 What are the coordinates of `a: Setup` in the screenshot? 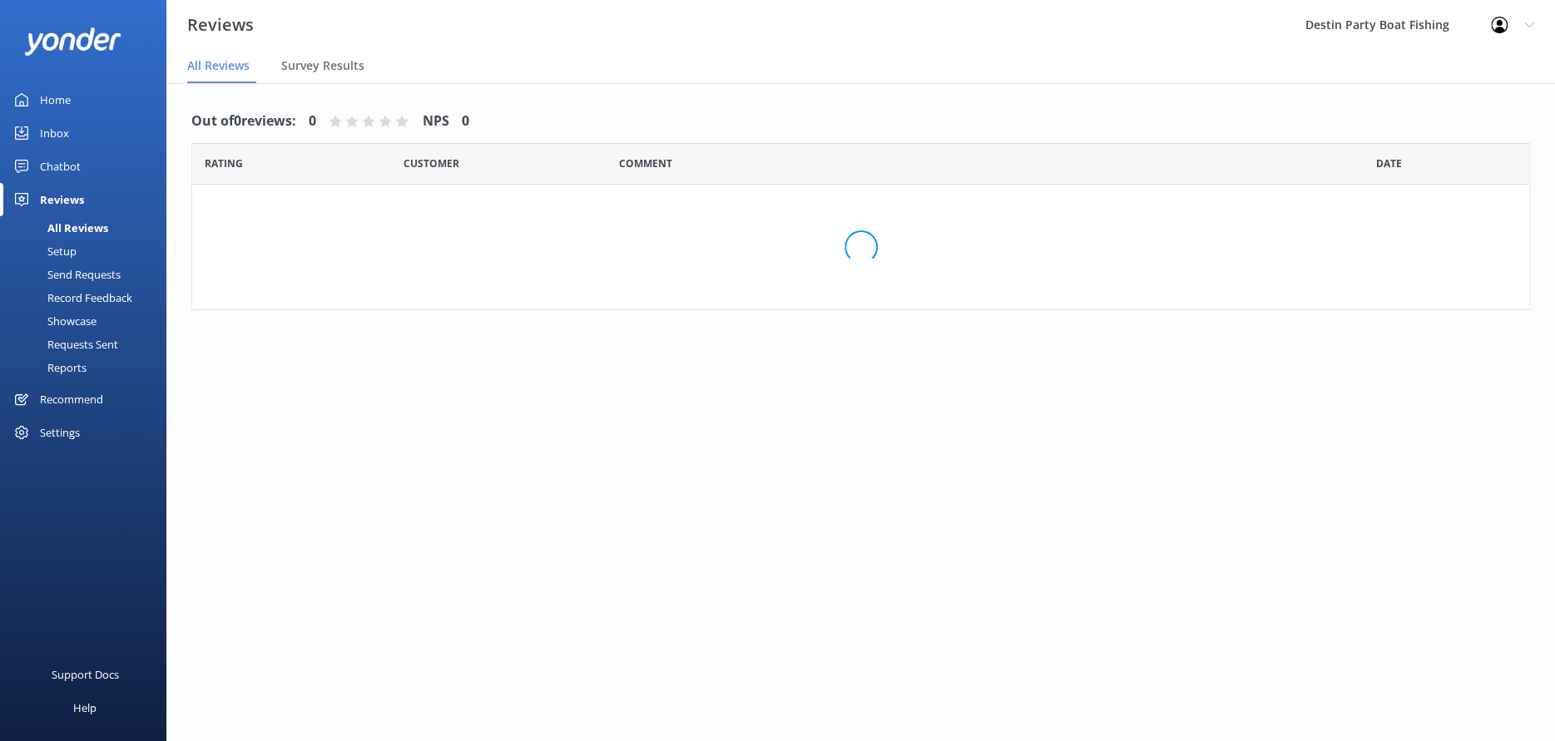 It's located at (88, 251).